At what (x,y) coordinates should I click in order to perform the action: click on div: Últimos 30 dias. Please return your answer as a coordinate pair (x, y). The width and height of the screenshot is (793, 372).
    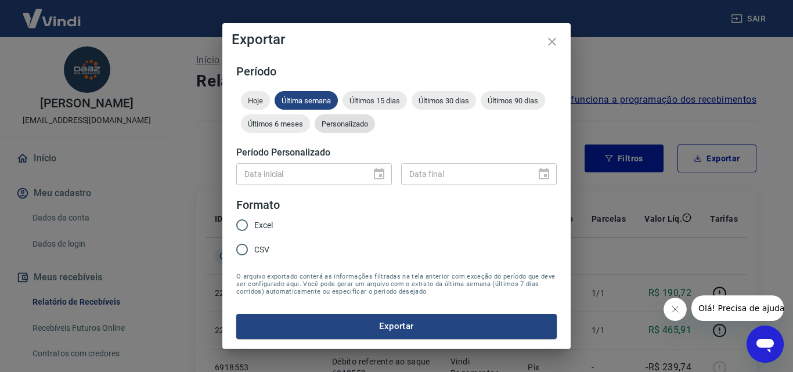
    Looking at the image, I should click on (443, 100).